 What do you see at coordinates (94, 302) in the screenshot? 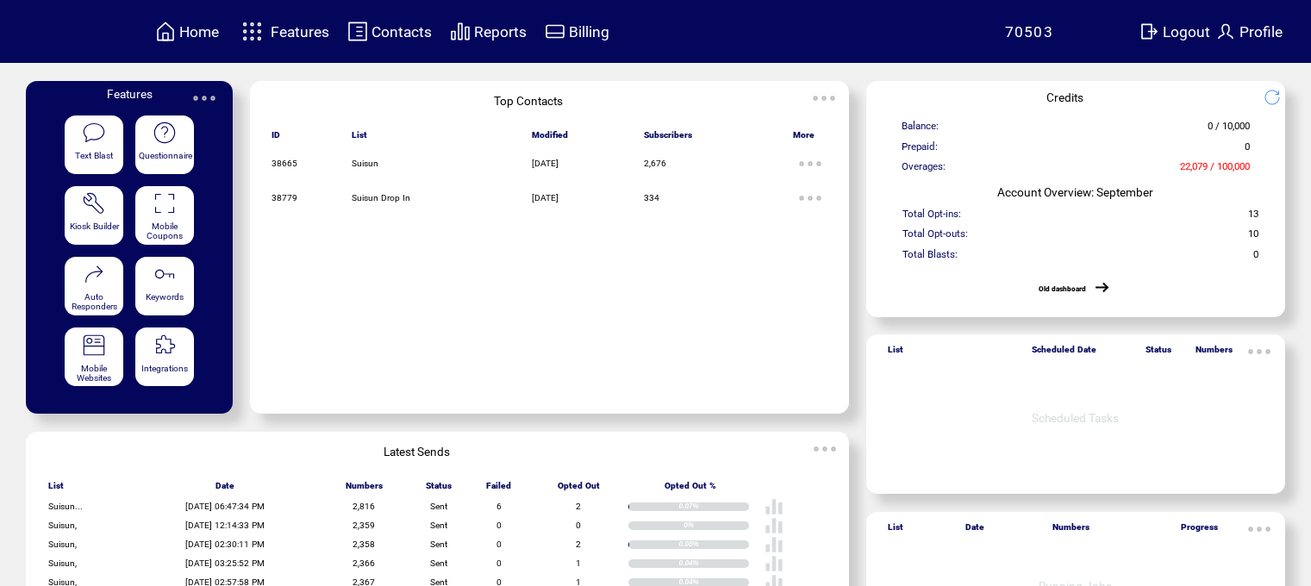
I see `span: Auto Responders` at bounding box center [94, 302].